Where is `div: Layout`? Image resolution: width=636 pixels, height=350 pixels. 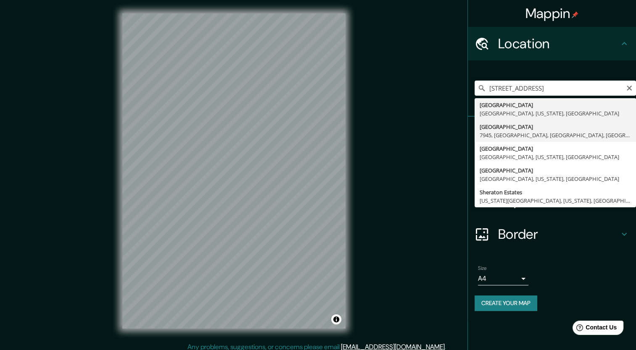 div: Layout is located at coordinates (552, 201).